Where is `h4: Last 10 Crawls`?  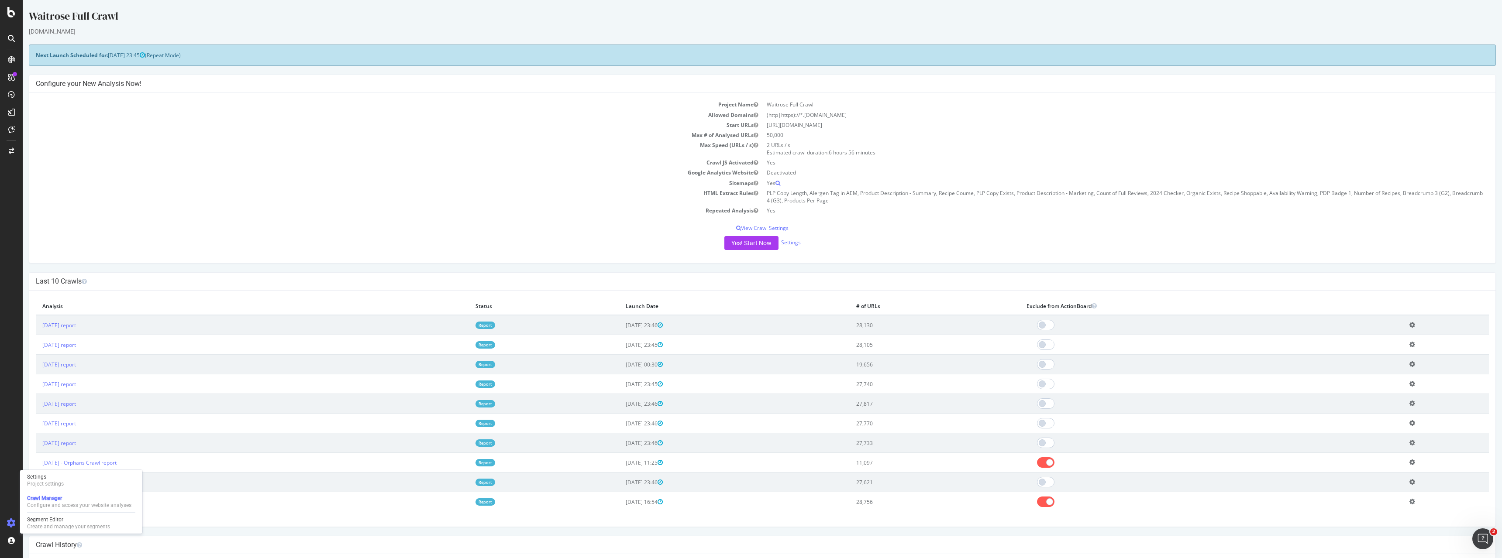
h4: Last 10 Crawls is located at coordinates (740, 282).